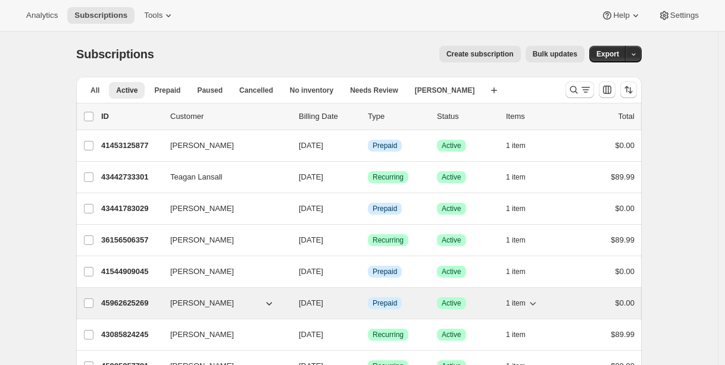 Image resolution: width=725 pixels, height=365 pixels. What do you see at coordinates (555, 54) in the screenshot?
I see `span: Bulk updates` at bounding box center [555, 54].